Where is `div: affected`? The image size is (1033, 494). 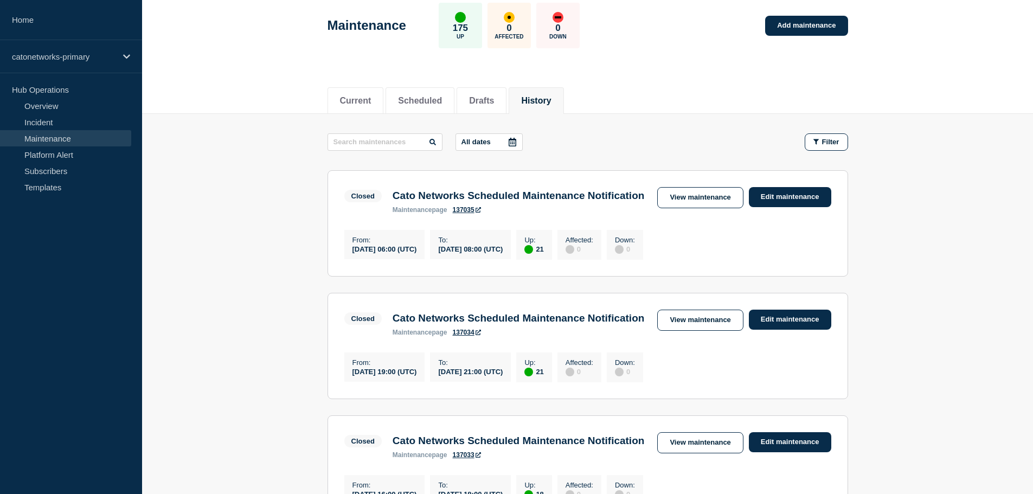
div: affected is located at coordinates (509, 17).